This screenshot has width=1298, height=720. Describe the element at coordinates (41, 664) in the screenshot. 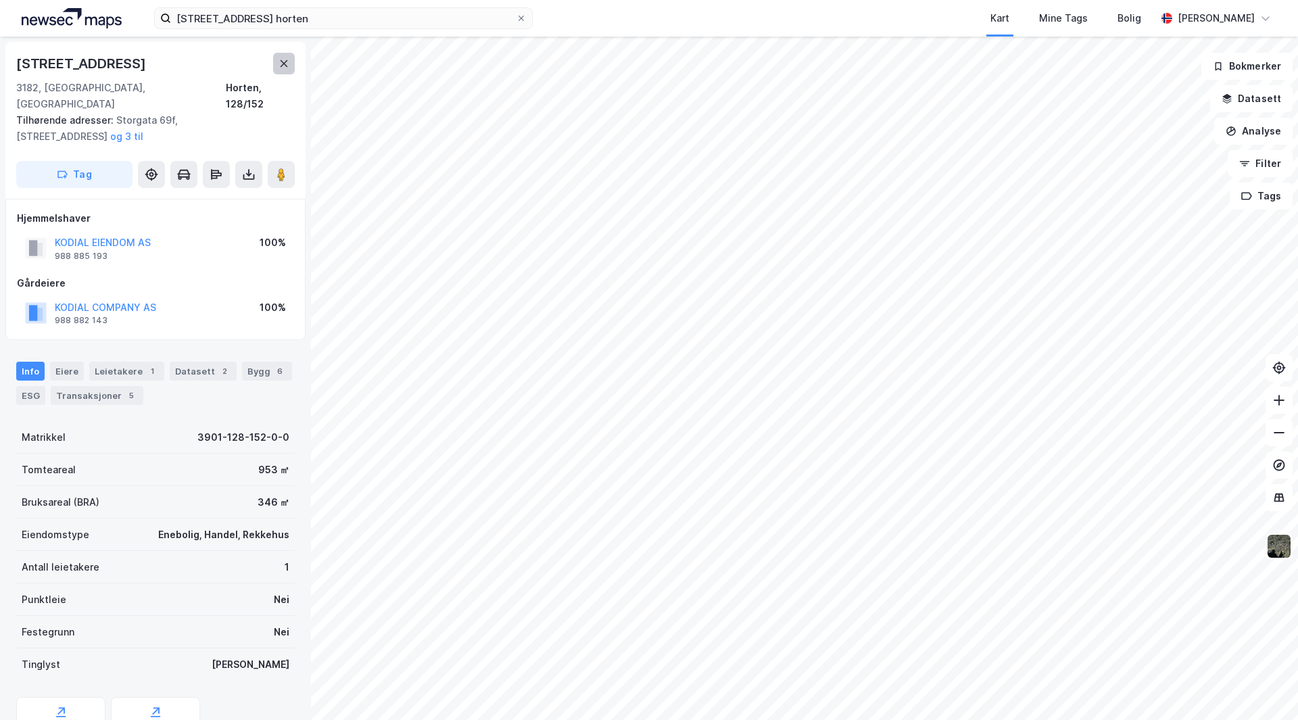

I see `div: Tinglyst` at that location.